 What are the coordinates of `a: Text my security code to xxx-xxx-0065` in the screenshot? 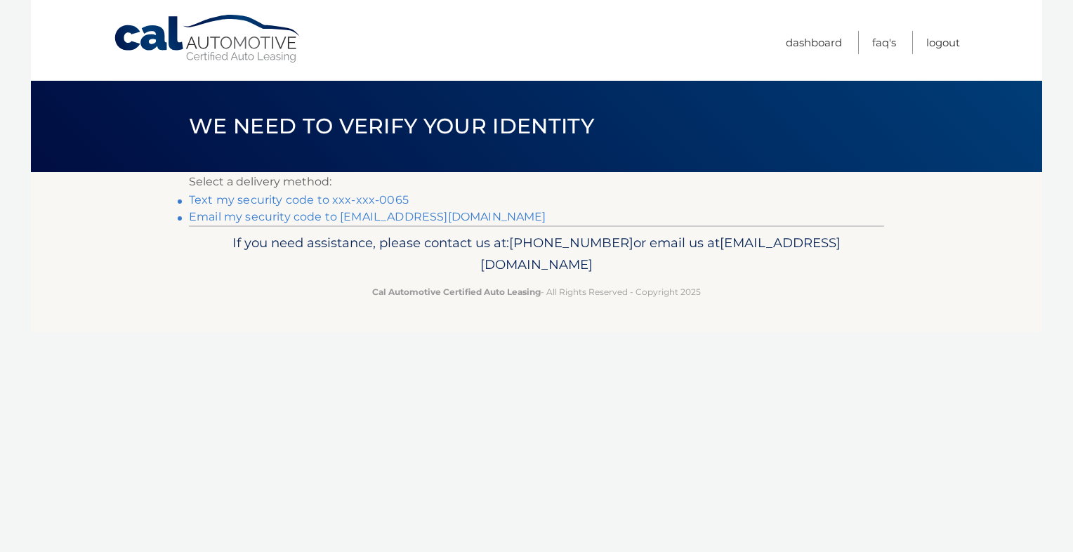 It's located at (299, 199).